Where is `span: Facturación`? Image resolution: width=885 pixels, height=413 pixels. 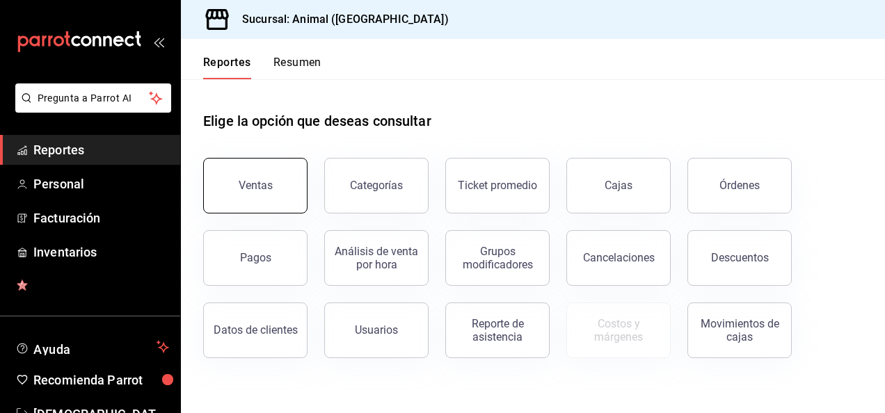 span: Facturación is located at coordinates (101, 218).